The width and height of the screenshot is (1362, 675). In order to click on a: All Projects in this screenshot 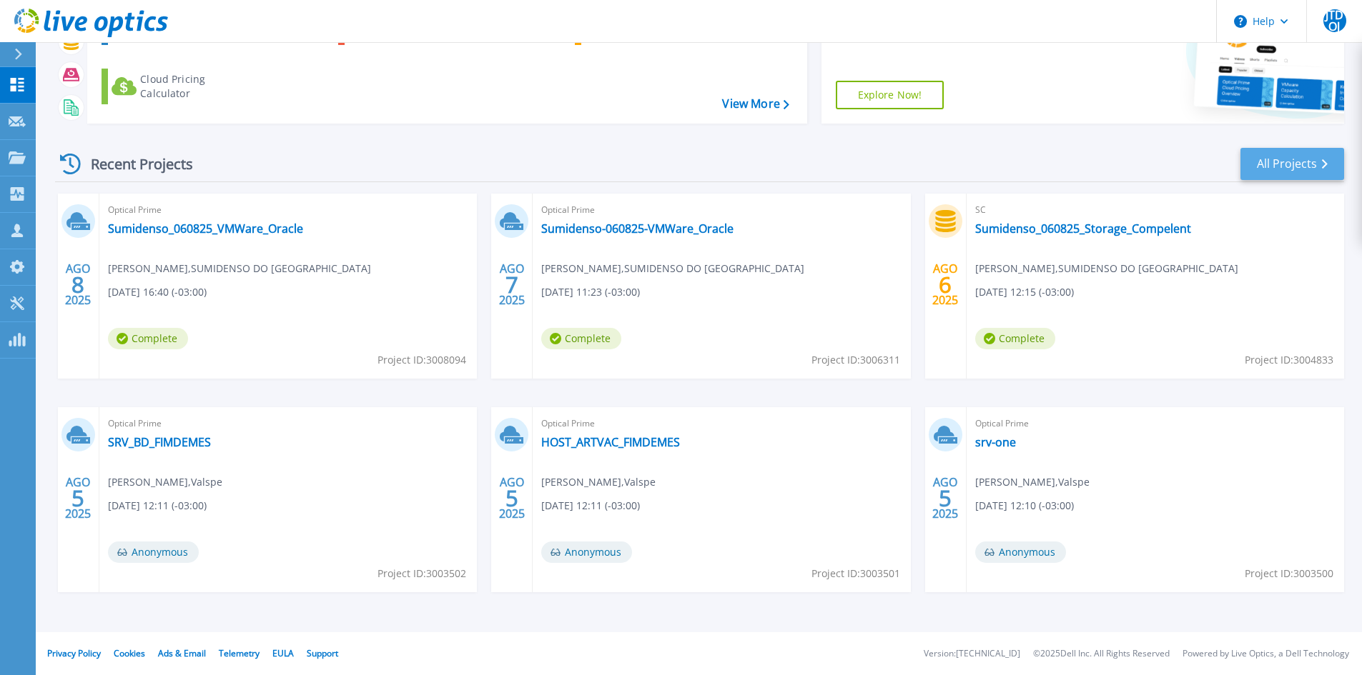, I will do `click(1292, 164)`.